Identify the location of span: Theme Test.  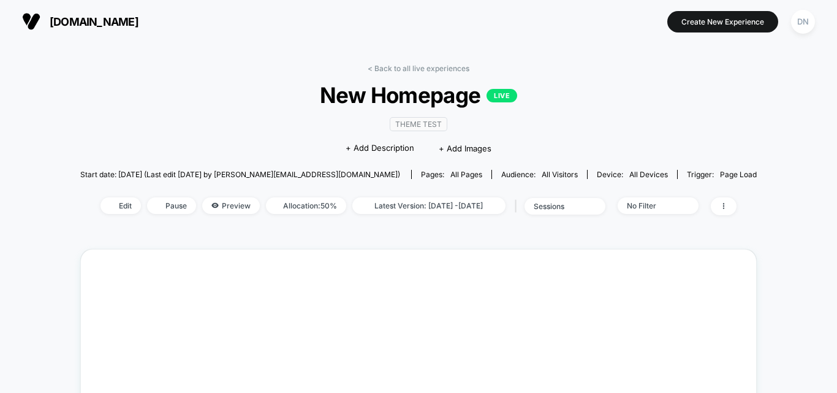
(418, 124).